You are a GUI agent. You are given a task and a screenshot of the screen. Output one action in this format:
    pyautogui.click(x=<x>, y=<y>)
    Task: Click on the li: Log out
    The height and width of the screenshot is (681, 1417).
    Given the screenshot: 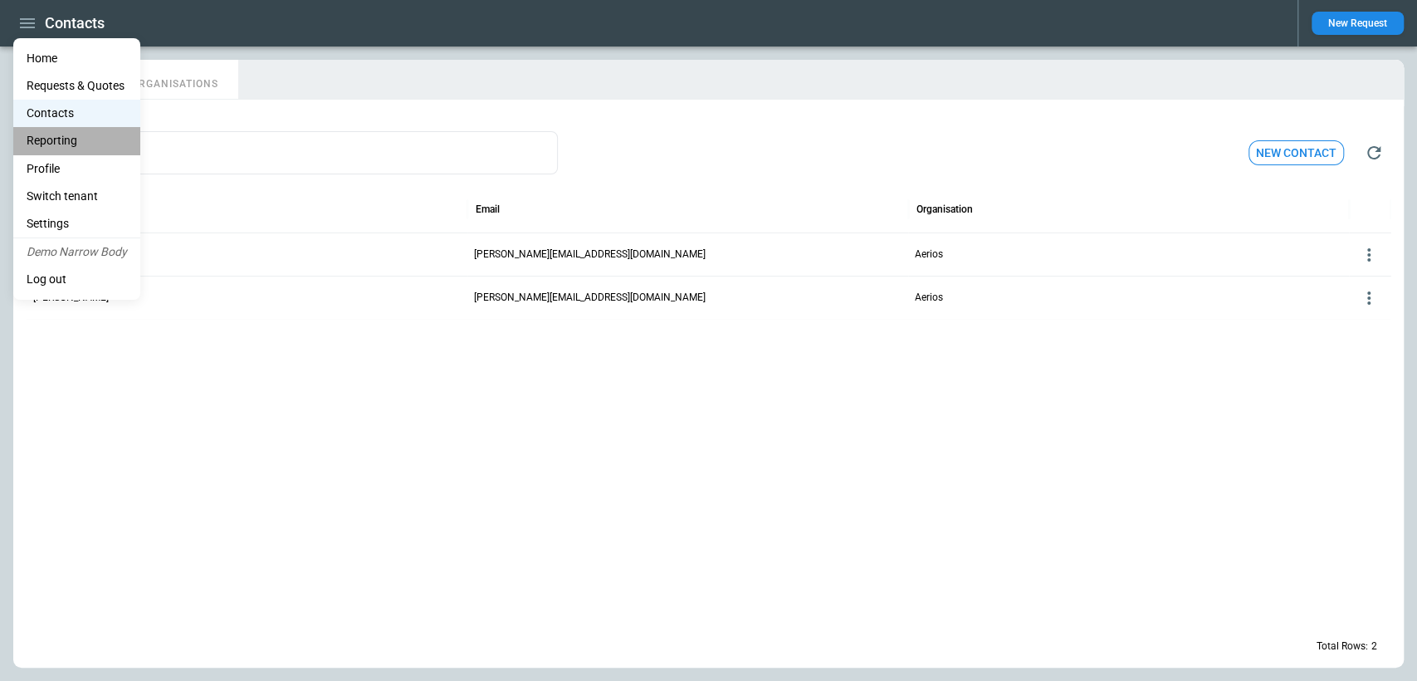 What is the action you would take?
    pyautogui.click(x=76, y=279)
    